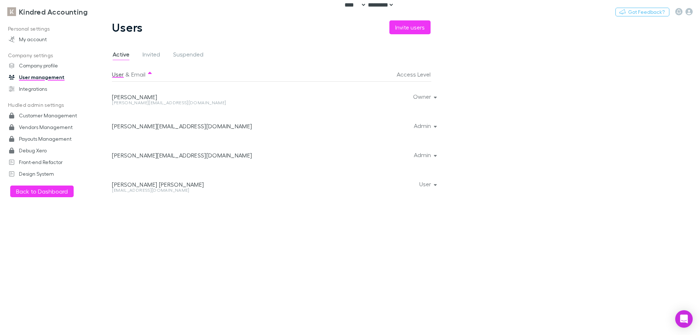 Image resolution: width=700 pixels, height=335 pixels. Describe the element at coordinates (642, 12) in the screenshot. I see `button: Got Feedback?` at that location.